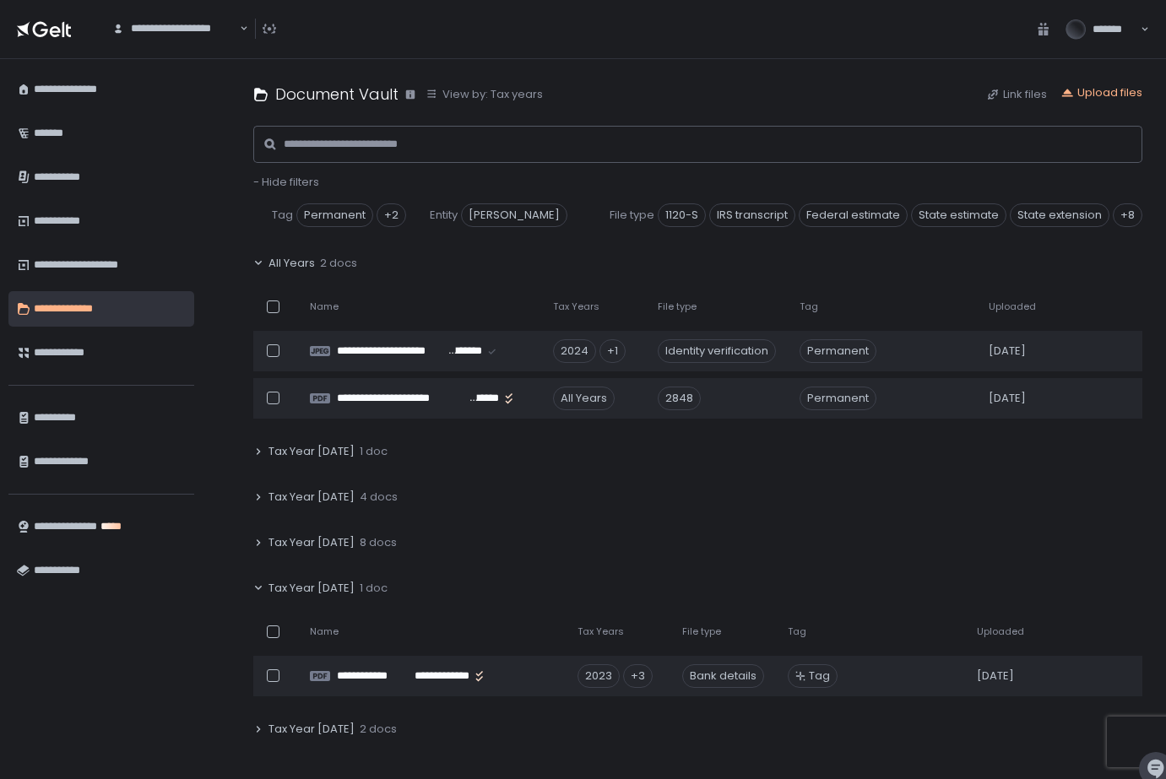 The height and width of the screenshot is (779, 1166). I want to click on span: State extension, so click(1060, 215).